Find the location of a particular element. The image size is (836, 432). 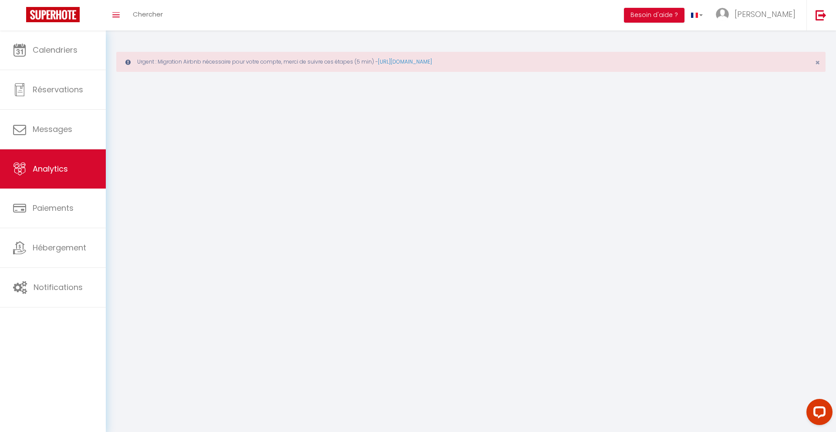

span: Hébergement is located at coordinates (59, 247).